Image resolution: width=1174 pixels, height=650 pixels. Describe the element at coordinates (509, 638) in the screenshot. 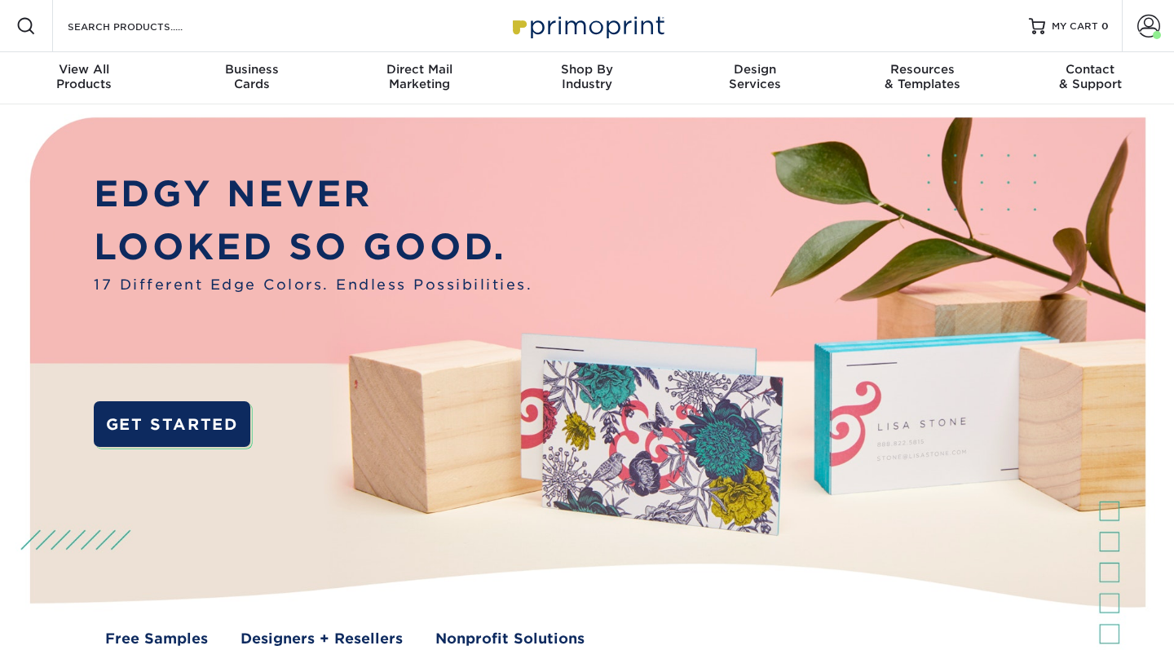

I see `a: Nonprofit Solutions` at that location.